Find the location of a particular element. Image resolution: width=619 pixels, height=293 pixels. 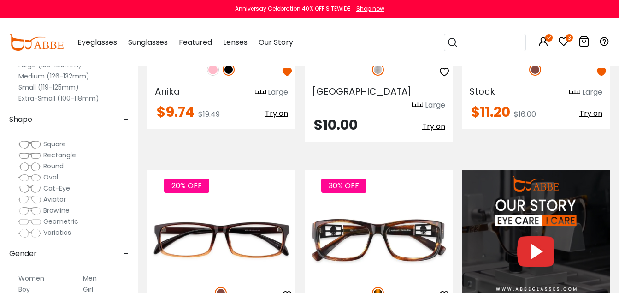

span: Anika is located at coordinates (167, 91).